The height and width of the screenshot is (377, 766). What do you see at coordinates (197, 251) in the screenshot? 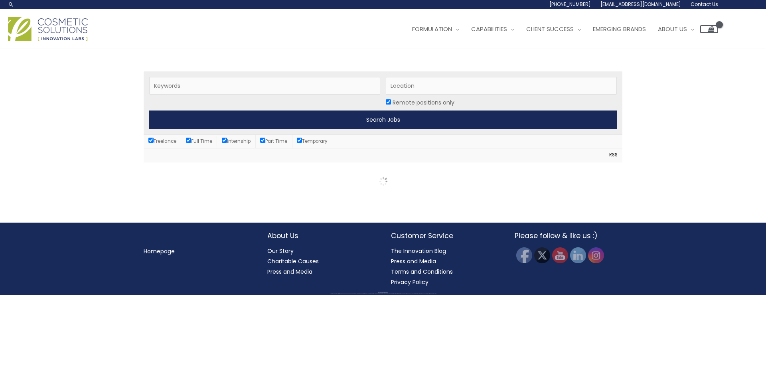
I see `nav: Menu` at bounding box center [197, 251].